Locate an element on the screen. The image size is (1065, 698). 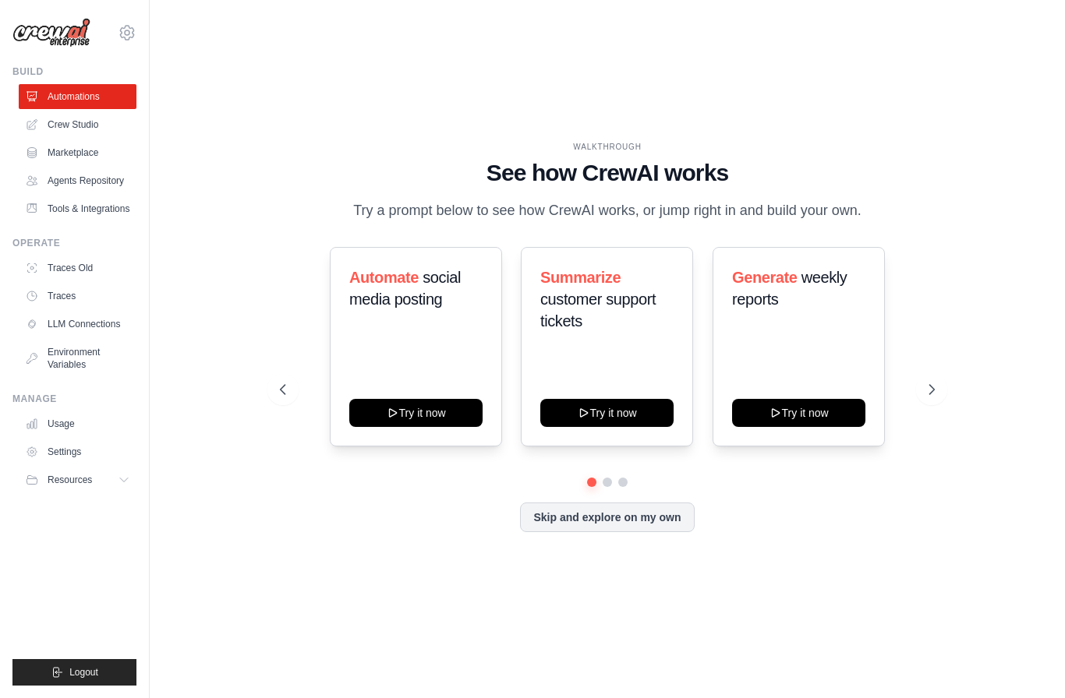
div: Operate is located at coordinates (74, 243).